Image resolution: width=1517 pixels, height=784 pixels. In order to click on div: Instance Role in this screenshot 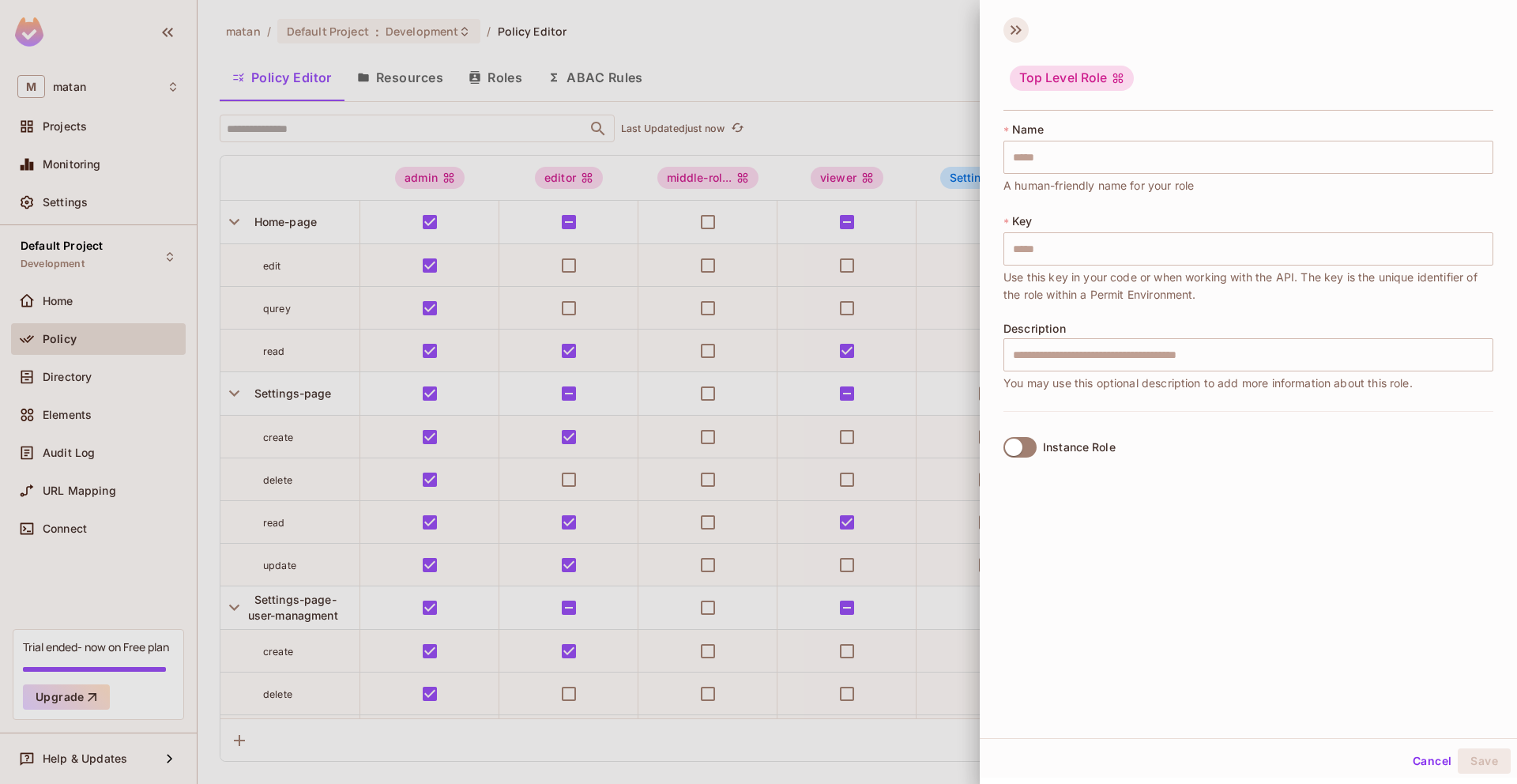, I will do `click(1079, 447)`.